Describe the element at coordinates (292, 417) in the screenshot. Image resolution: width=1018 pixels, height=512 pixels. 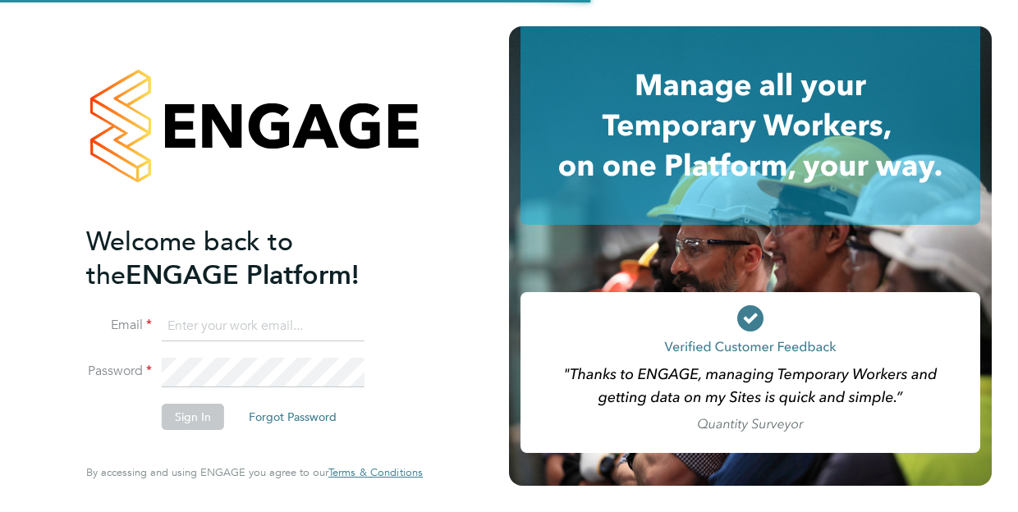
I see `button: Forgot Password` at that location.